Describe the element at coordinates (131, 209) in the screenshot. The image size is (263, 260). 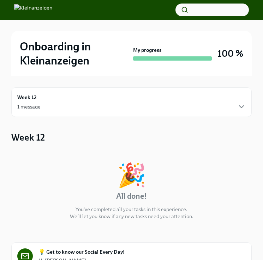
I see `p: You've completed all your tasks in this experience.` at that location.